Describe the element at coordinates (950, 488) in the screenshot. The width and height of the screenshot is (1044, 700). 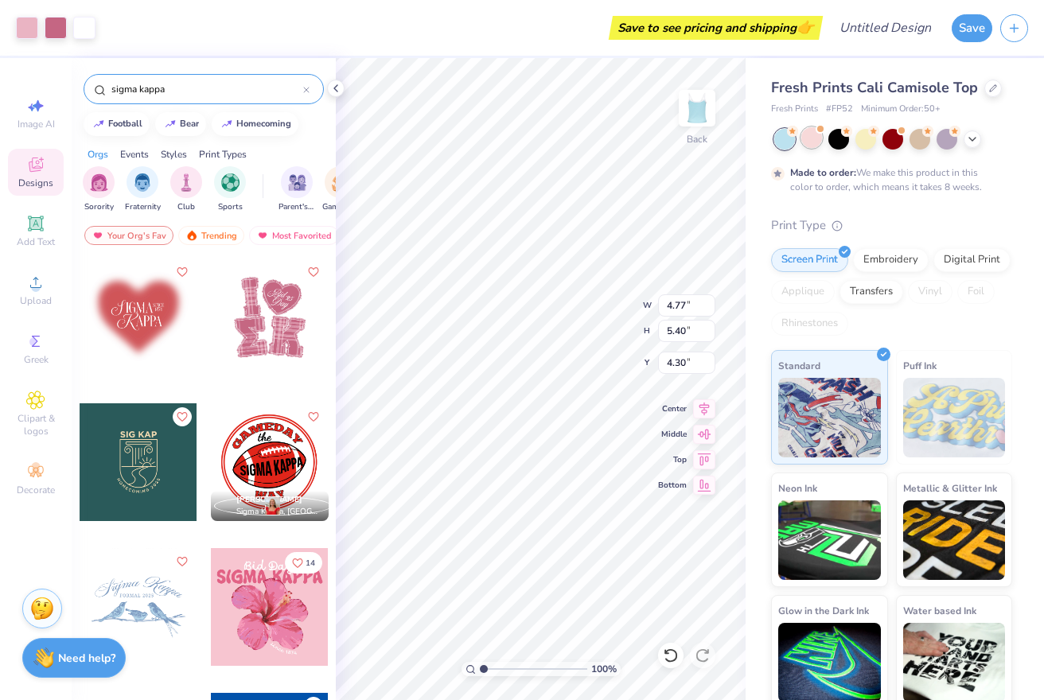
I see `span: Metallic & Glitter Ink` at that location.